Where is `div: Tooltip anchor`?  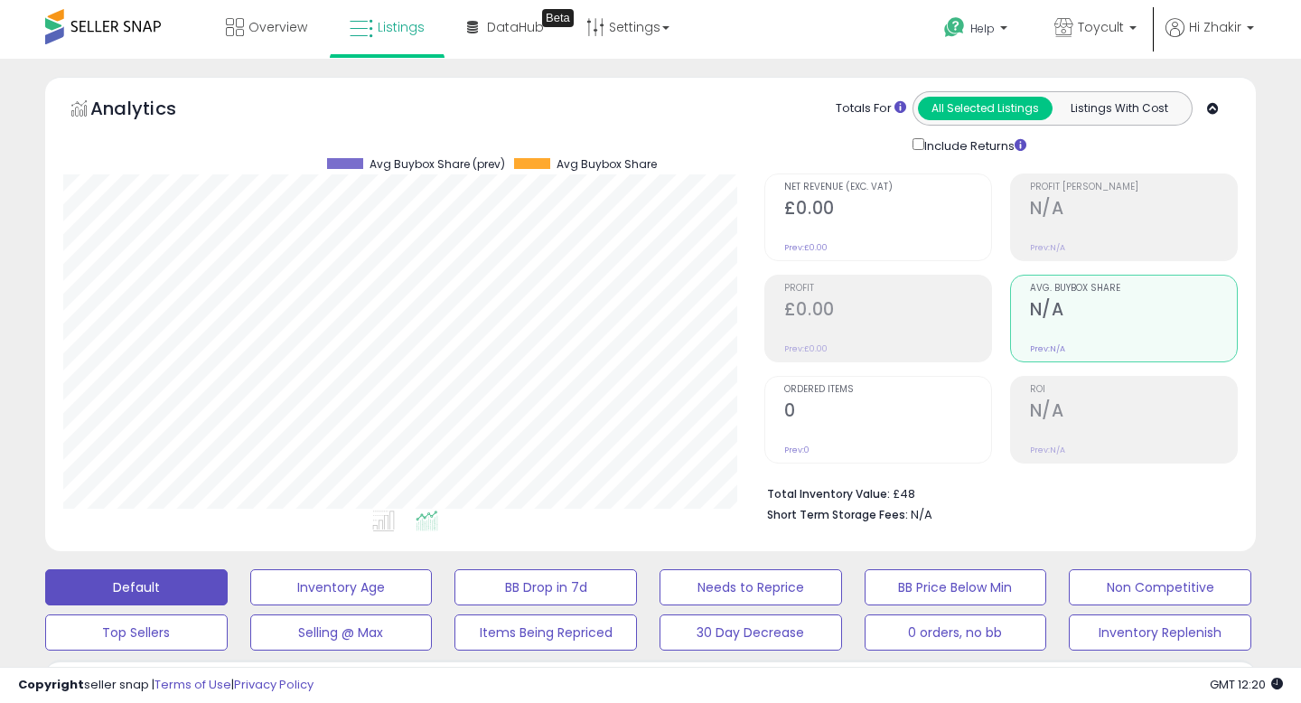
div: Tooltip anchor is located at coordinates (557, 18).